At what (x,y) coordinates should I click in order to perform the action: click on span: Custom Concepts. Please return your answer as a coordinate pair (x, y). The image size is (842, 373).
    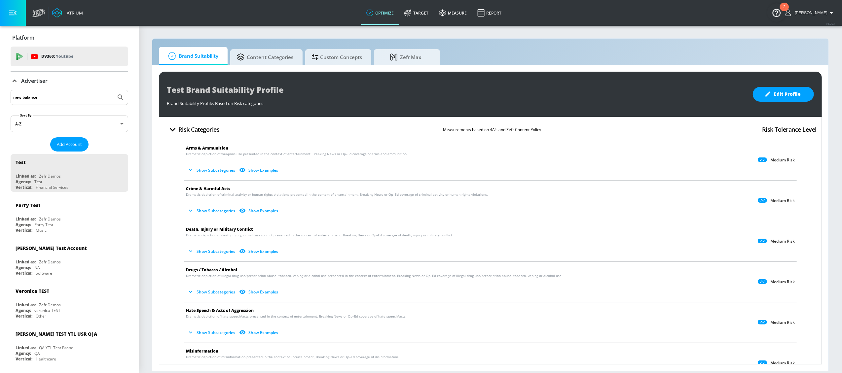
    Looking at the image, I should click on (337, 57).